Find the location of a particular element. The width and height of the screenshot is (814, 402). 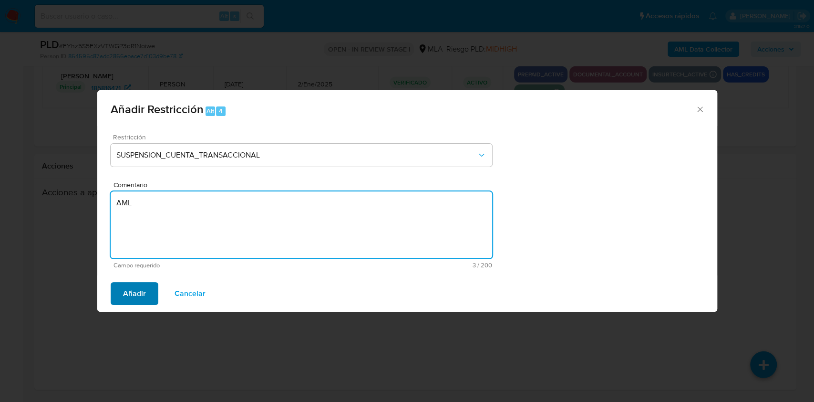

span: SUSPENSION_CUENTA_TRANSACCIONAL is located at coordinates (297, 155).